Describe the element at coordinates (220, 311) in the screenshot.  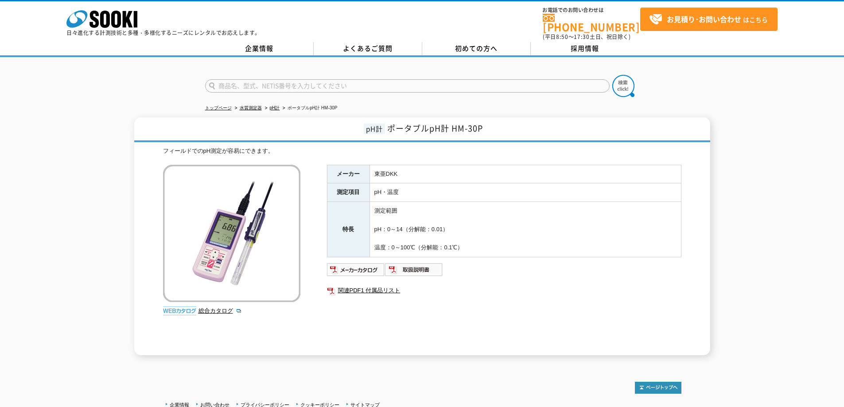
I see `a: 総合カタログ` at that location.